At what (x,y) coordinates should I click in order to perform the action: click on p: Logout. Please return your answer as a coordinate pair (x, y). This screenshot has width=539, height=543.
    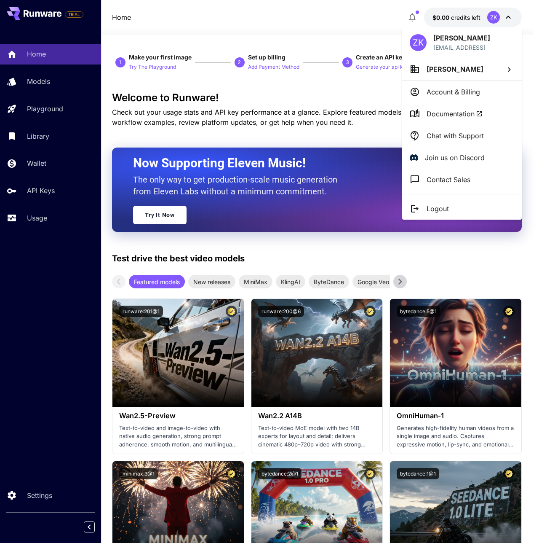
    Looking at the image, I should click on (438, 209).